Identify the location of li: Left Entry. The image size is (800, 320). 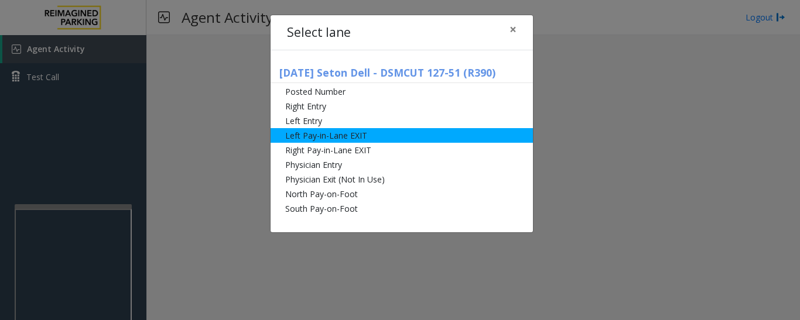
(402, 121).